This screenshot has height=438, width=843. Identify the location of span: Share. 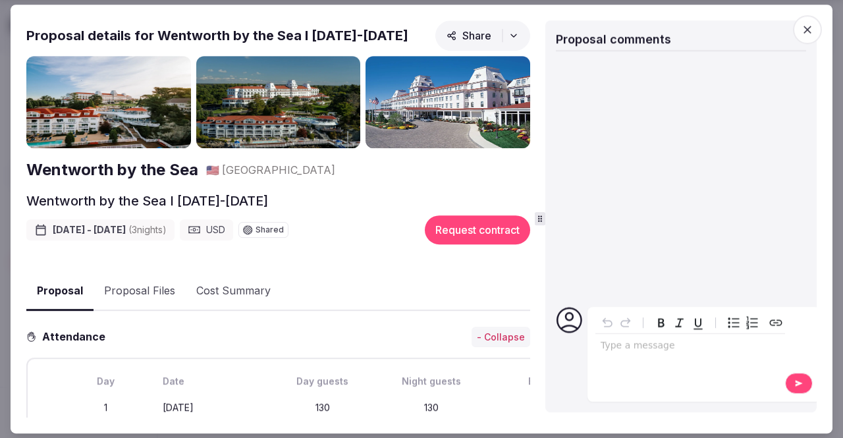
(469, 36).